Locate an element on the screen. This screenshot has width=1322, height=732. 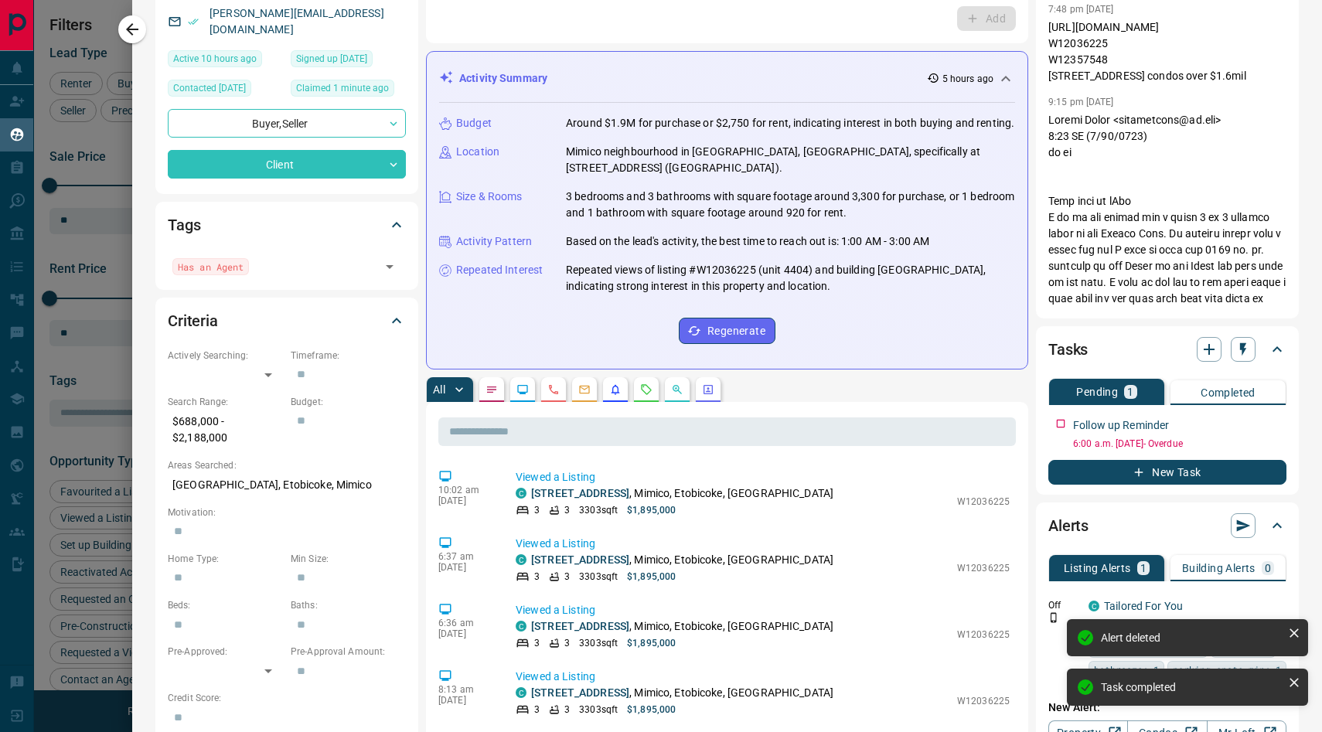
span: Active 10 hours ago is located at coordinates (215, 59).